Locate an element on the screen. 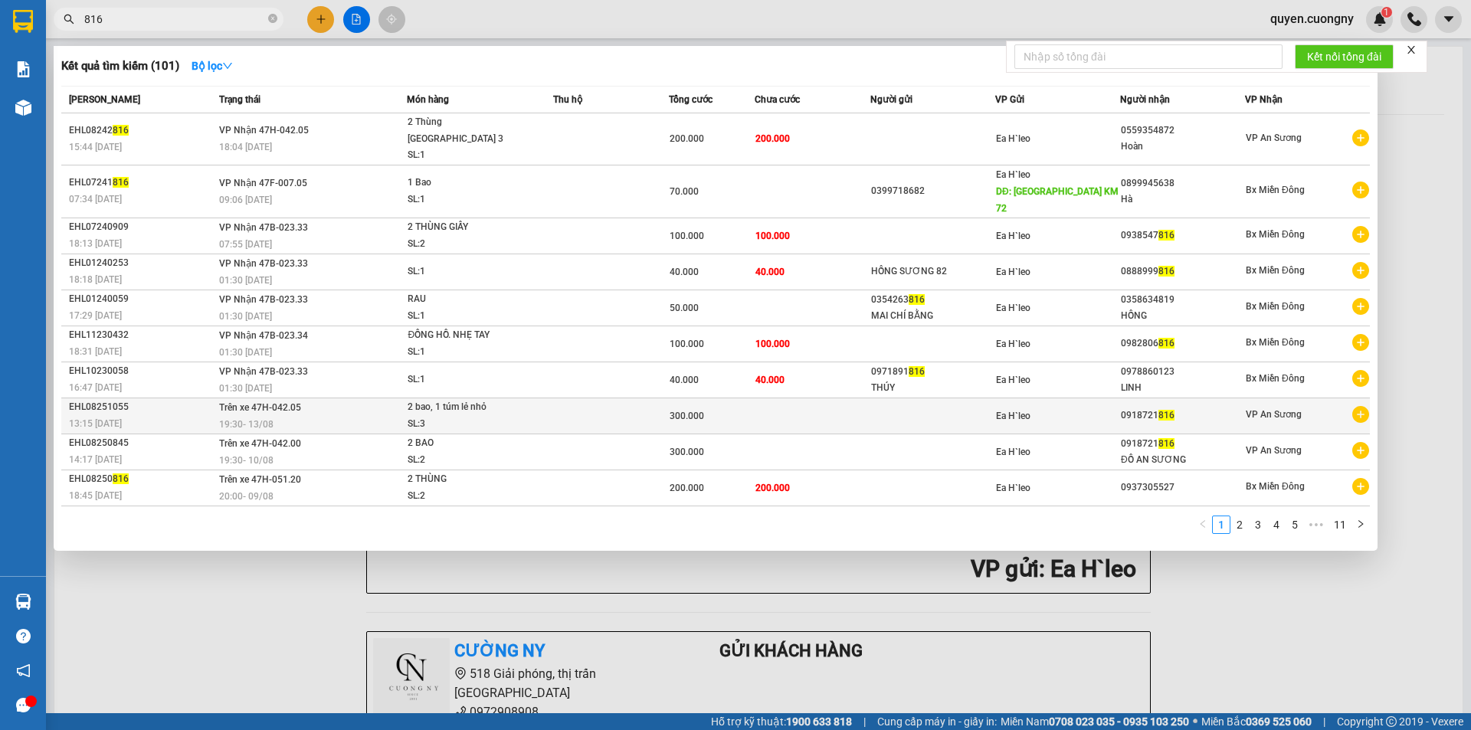  img: warehouse-icon is located at coordinates (23, 602).